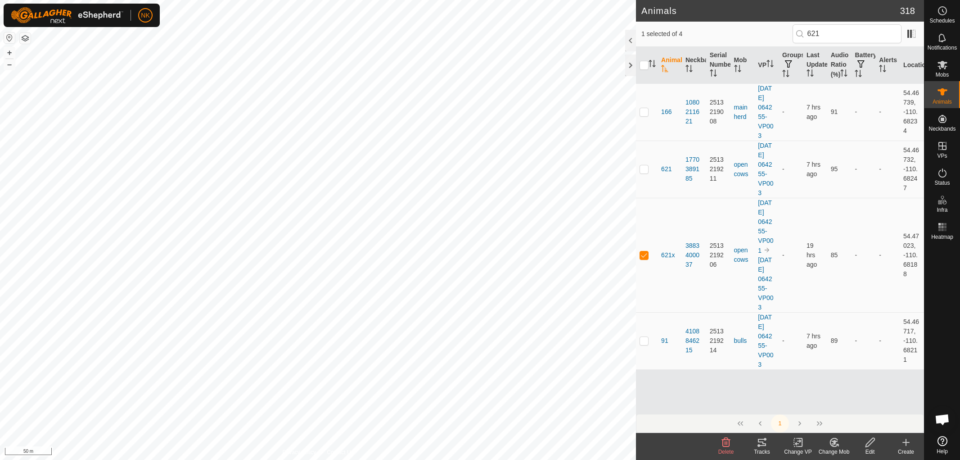 This screenshot has height=460, width=960. I want to click on input: Search (S), so click(847, 34).